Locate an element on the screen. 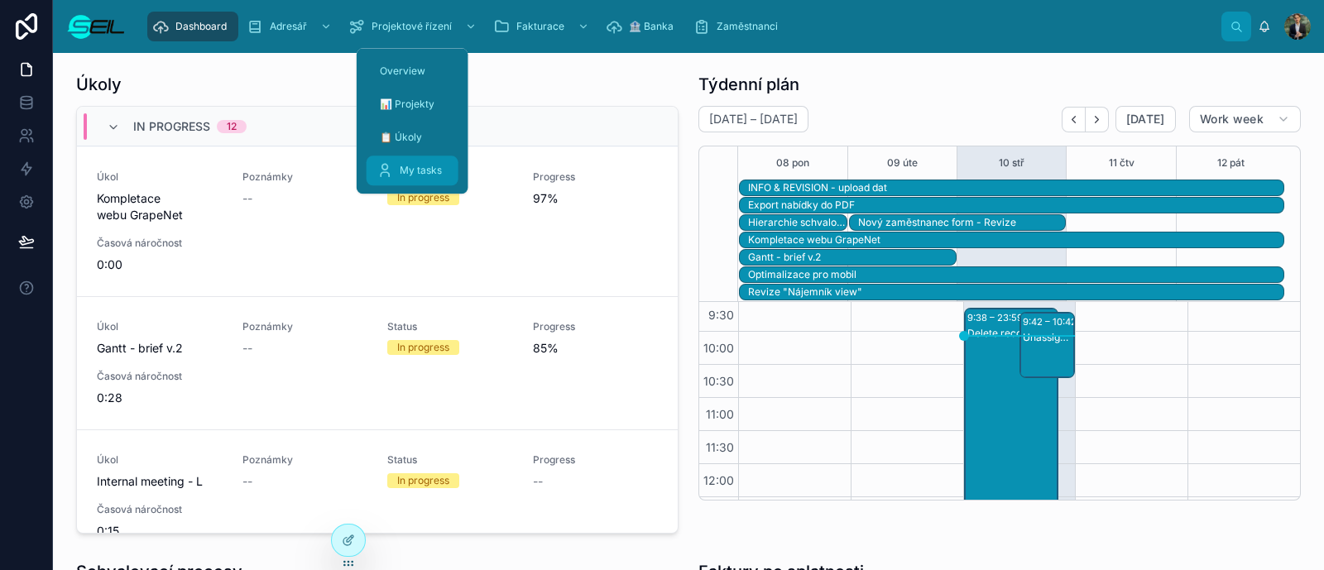 Image resolution: width=1324 pixels, height=570 pixels. span: 10:00 is located at coordinates (718, 348).